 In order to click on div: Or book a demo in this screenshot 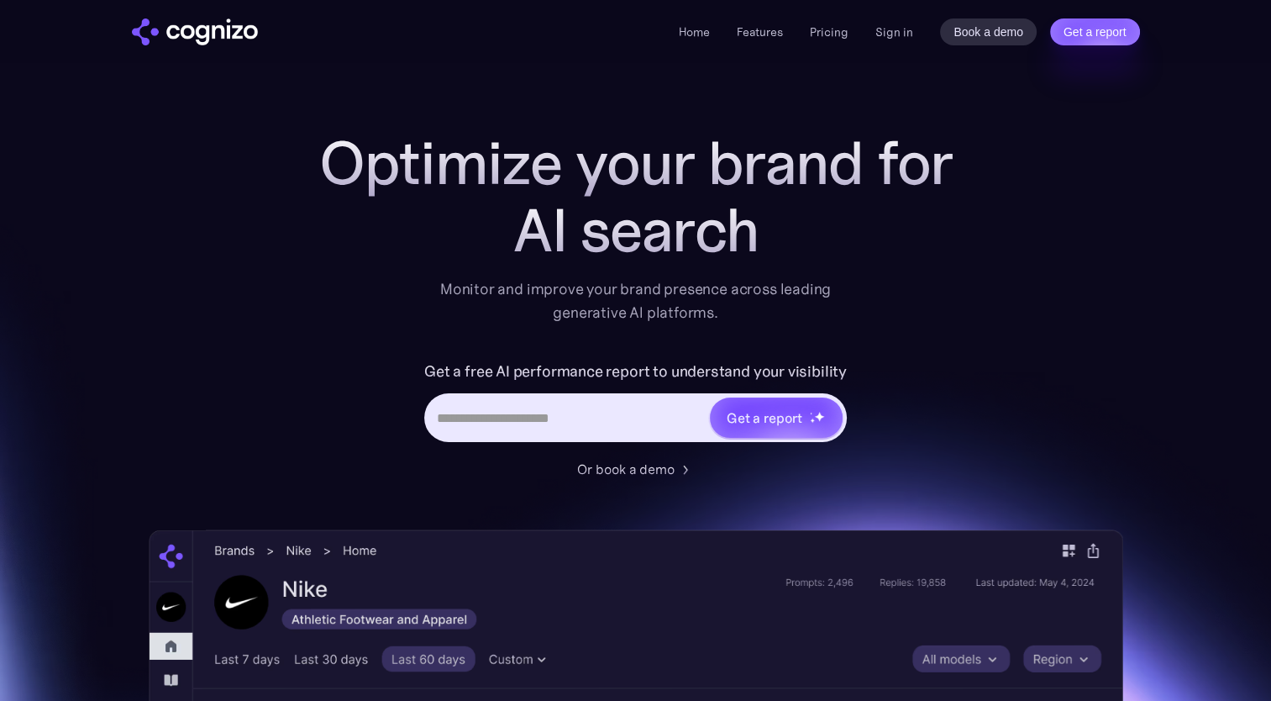, I will do `click(626, 469)`.